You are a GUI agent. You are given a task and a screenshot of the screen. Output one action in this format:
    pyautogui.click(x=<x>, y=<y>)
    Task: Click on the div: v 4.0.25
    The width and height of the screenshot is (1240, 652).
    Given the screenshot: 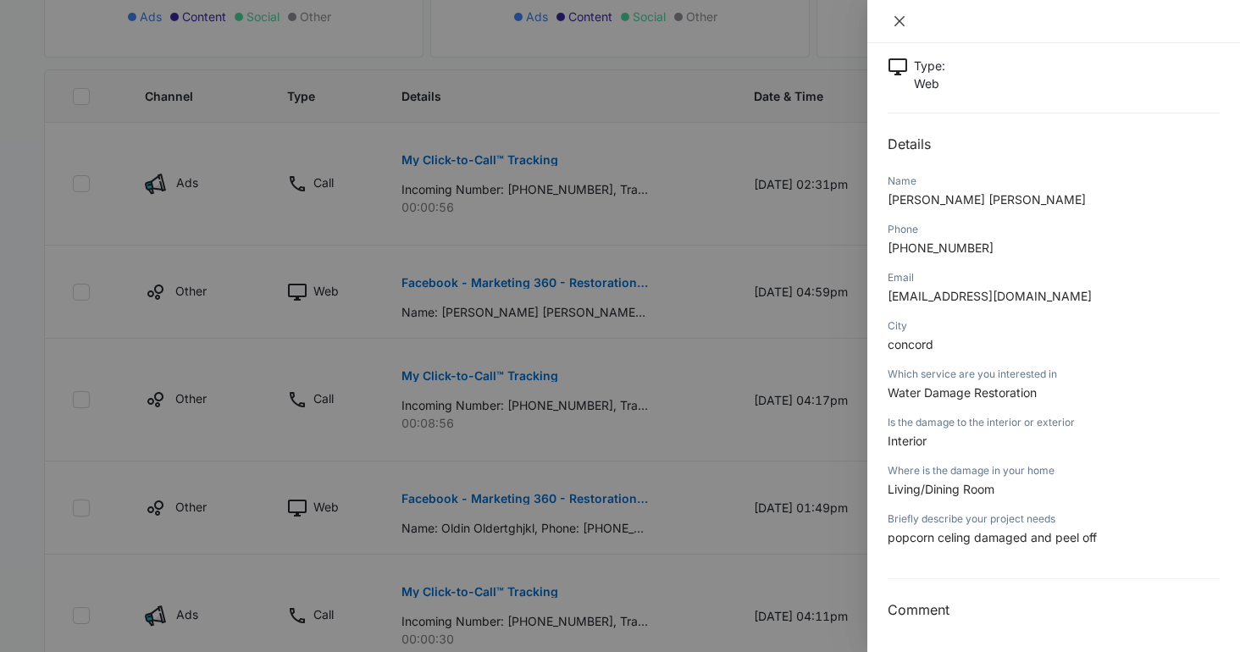 What is the action you would take?
    pyautogui.click(x=65, y=34)
    